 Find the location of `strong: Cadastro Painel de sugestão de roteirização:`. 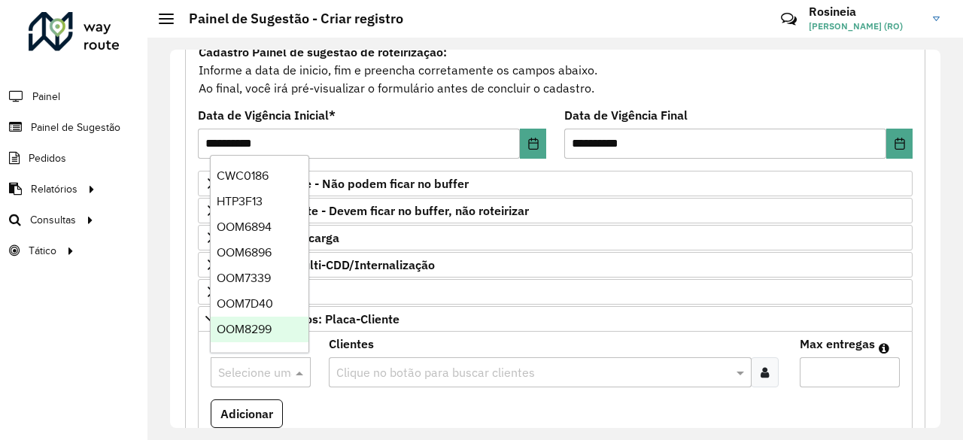

strong: Cadastro Painel de sugestão de roteirização: is located at coordinates (323, 52).